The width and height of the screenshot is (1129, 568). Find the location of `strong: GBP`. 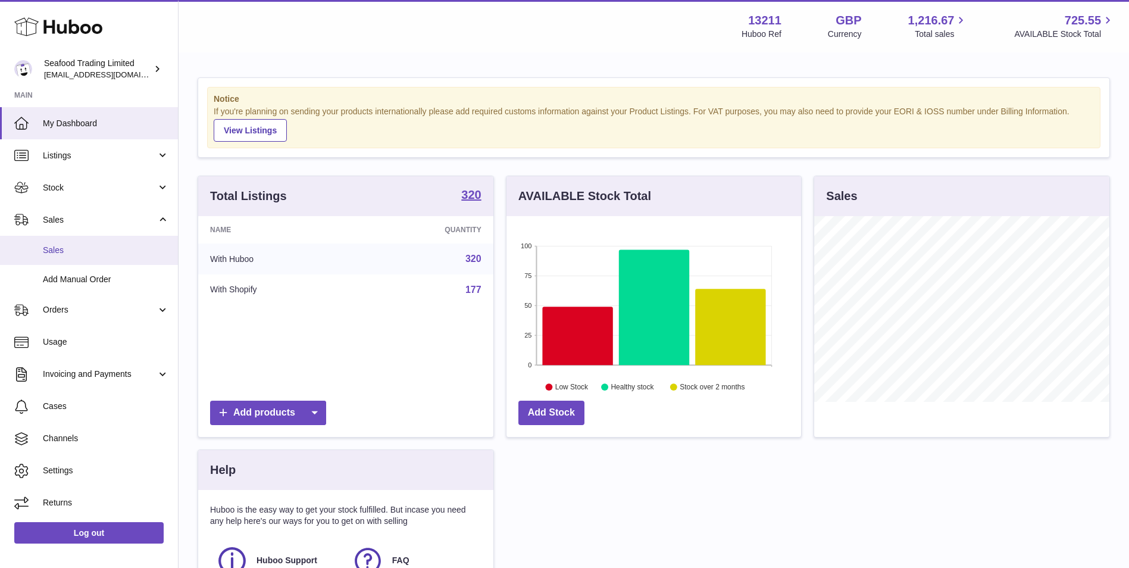

strong: GBP is located at coordinates (848, 20).